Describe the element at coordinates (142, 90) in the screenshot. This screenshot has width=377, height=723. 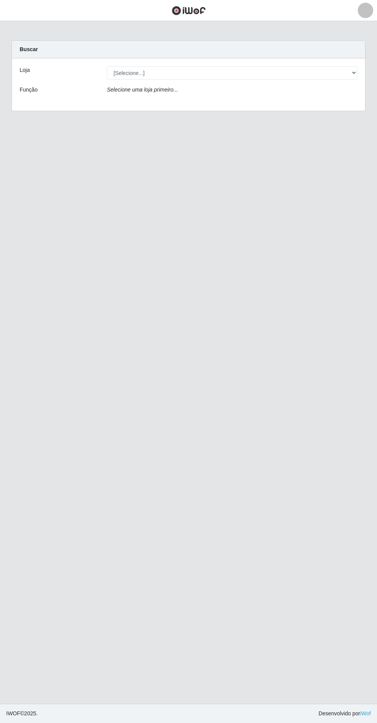
I see `i: Selecione uma loja primeiro...` at that location.